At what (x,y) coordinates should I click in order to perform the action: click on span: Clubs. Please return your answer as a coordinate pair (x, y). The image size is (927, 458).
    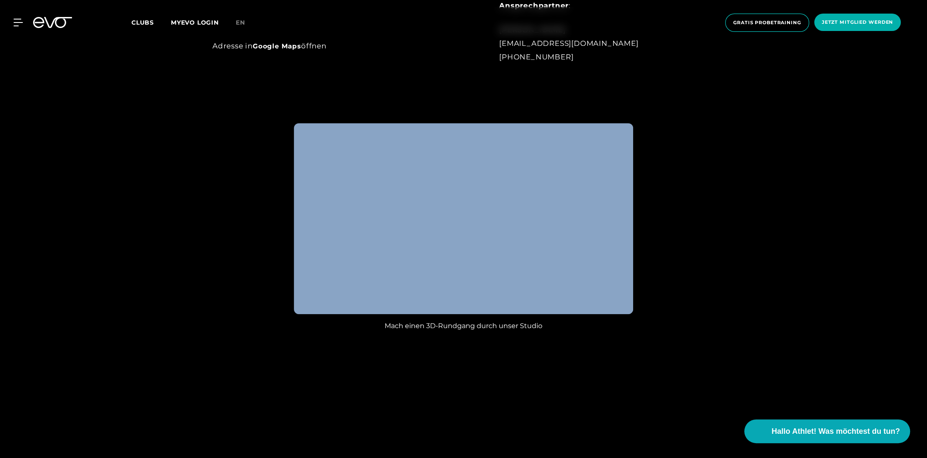
    Looking at the image, I should click on (142, 22).